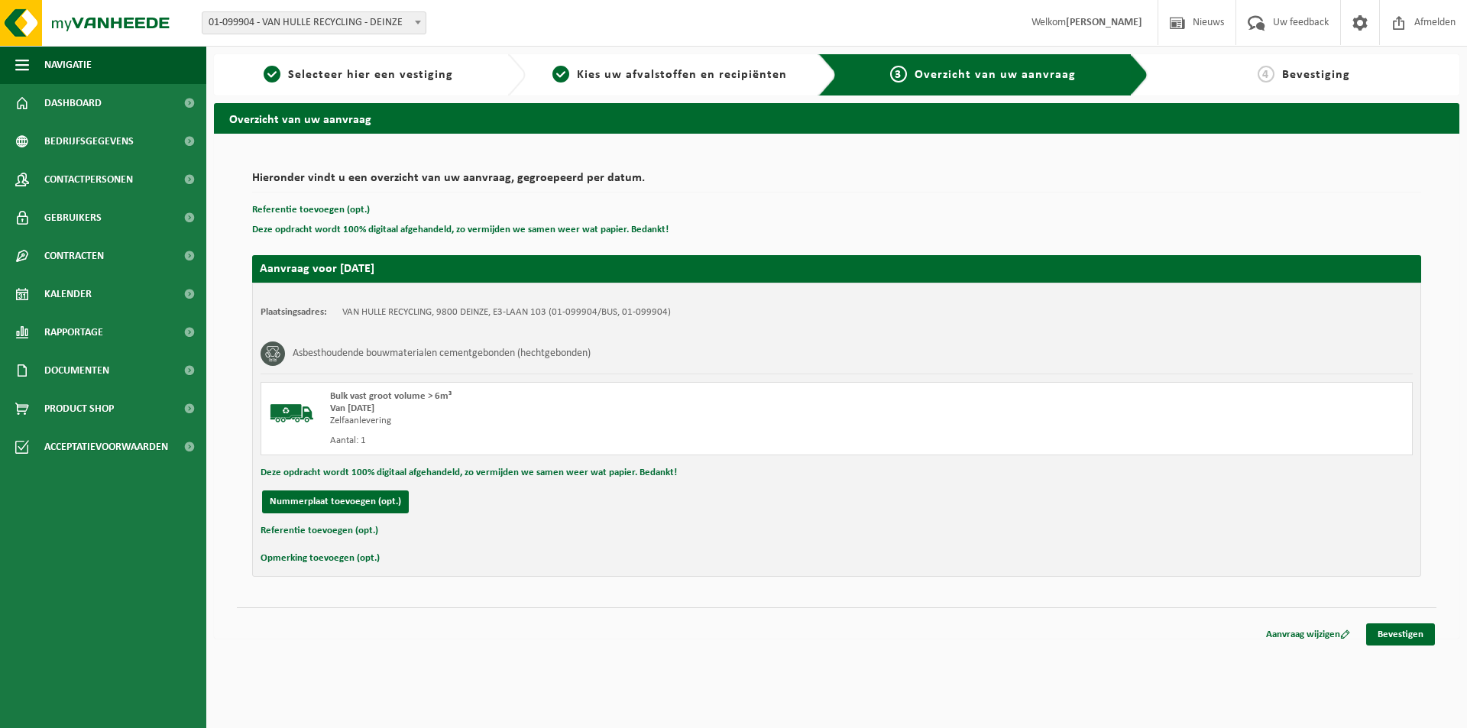  Describe the element at coordinates (371, 75) in the screenshot. I see `span: Selecteer hier een vestiging` at that location.